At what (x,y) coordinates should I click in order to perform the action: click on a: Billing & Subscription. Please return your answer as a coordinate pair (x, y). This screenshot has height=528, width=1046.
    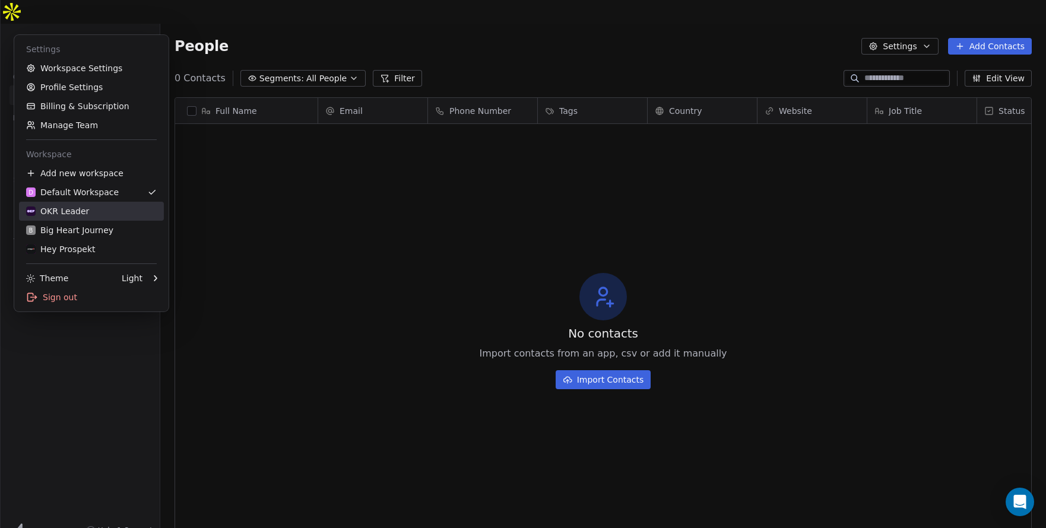
    Looking at the image, I should click on (91, 106).